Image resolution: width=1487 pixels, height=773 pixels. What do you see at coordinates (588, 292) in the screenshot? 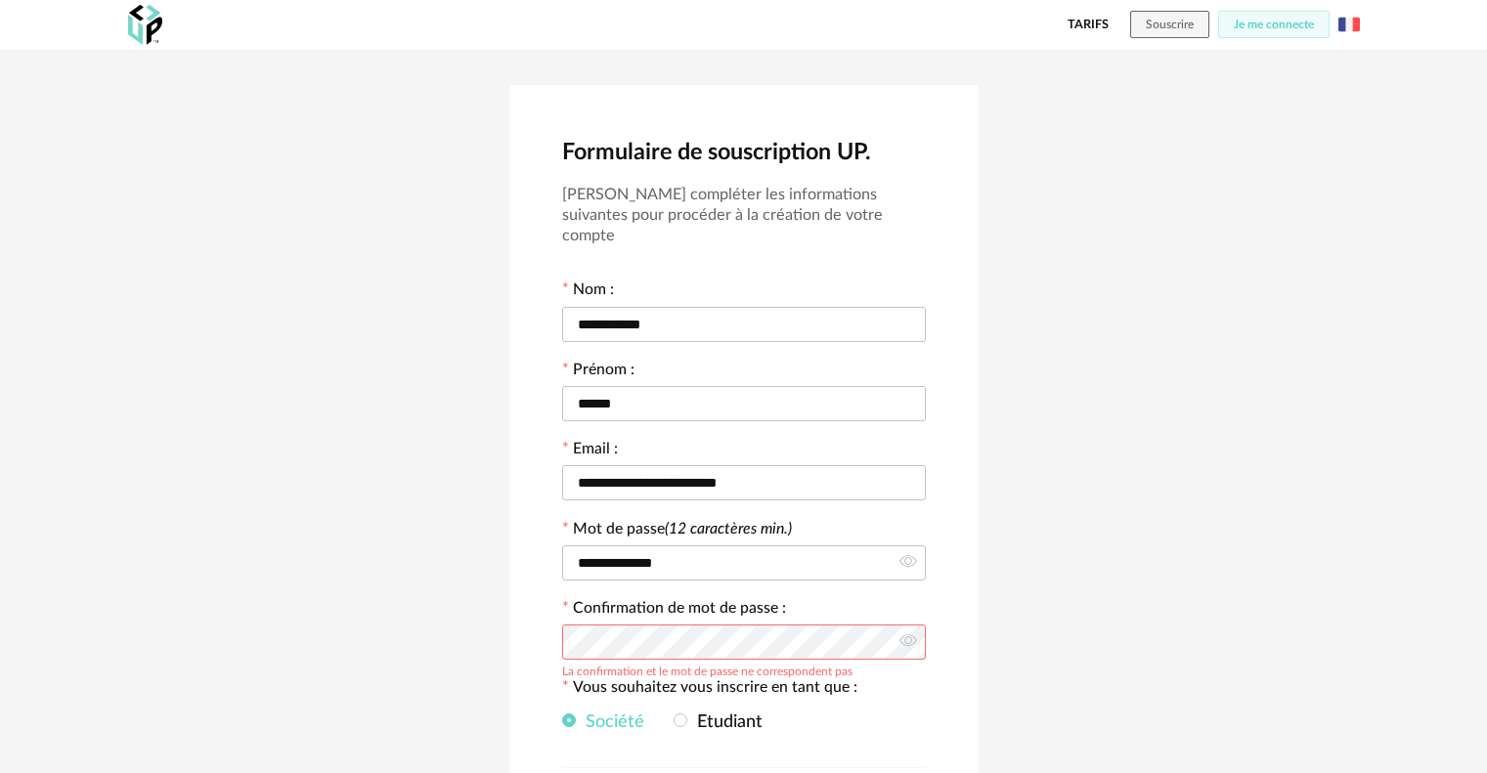
I see `label: Nom :` at bounding box center [588, 292].